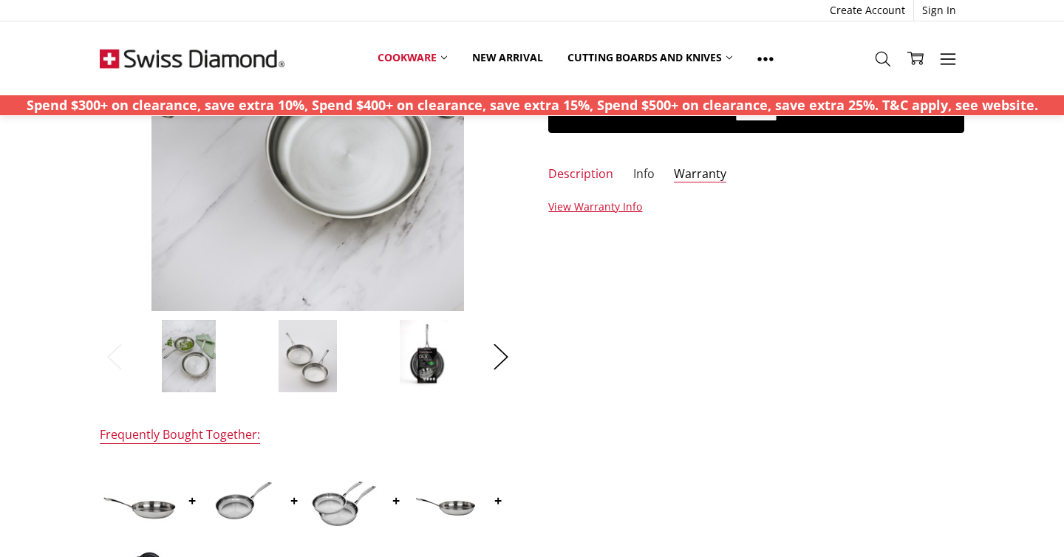 This screenshot has width=1064, height=557. Describe the element at coordinates (192, 58) in the screenshot. I see `img: Free Shipping On Every Order` at that location.